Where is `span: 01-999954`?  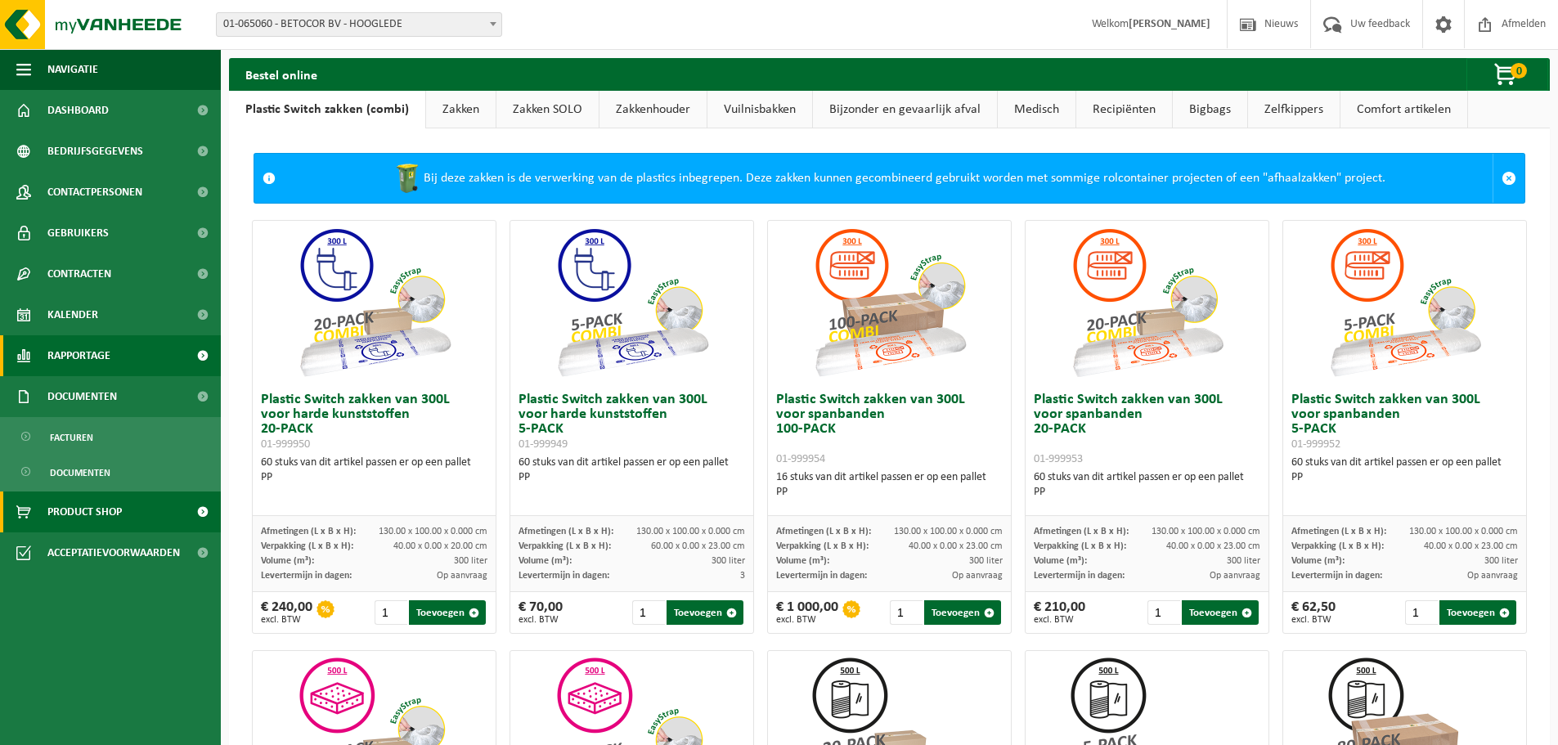 span: 01-999954 is located at coordinates (800, 459).